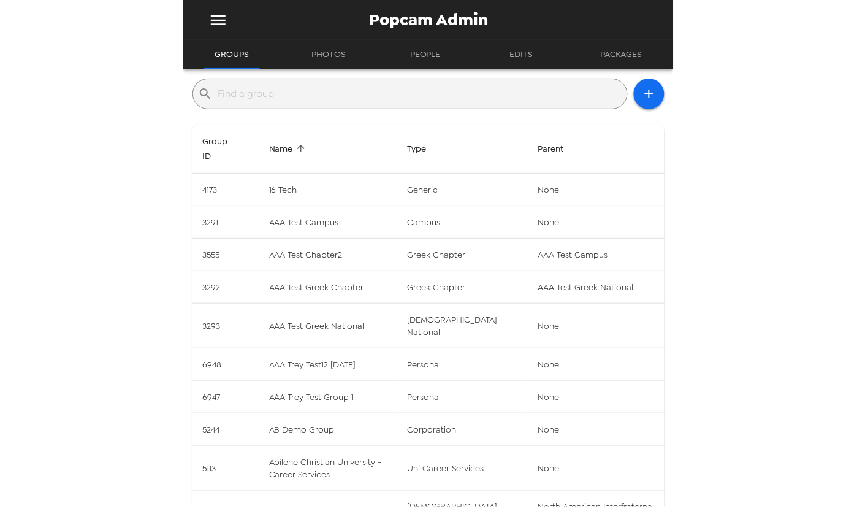 The image size is (857, 519). Describe the element at coordinates (425, 55) in the screenshot. I see `button: People` at that location.